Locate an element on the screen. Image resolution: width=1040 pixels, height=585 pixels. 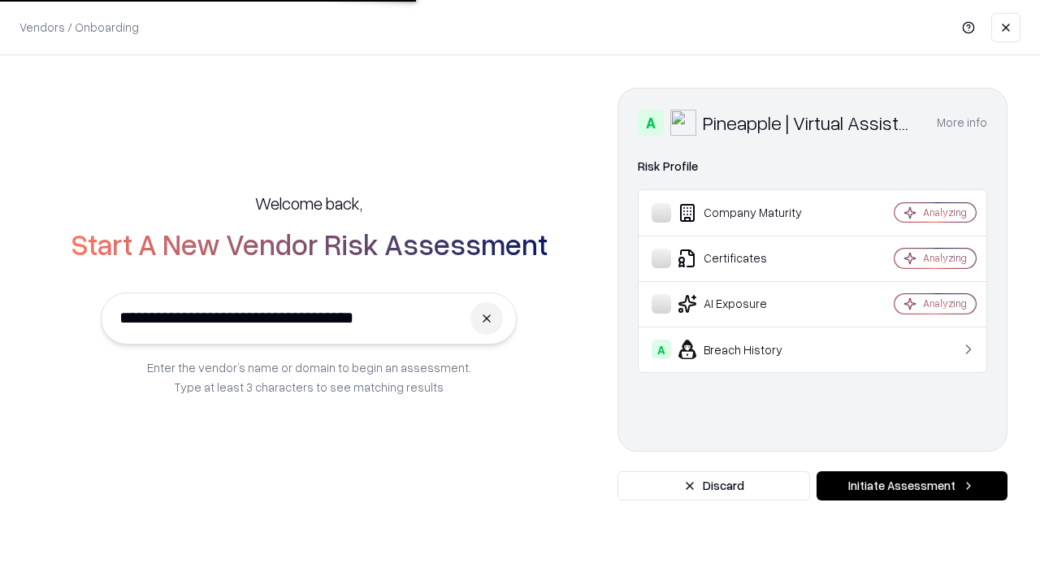
div: Pineapple | Virtual Assistant Agency is located at coordinates (810, 123).